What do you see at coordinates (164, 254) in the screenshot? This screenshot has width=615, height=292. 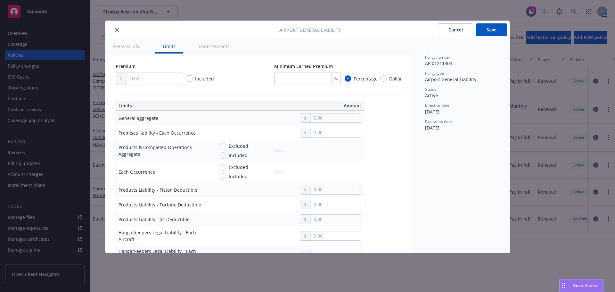 I see `div: Hangarkeepers Legal Liability - Each Occurrence` at bounding box center [164, 254].